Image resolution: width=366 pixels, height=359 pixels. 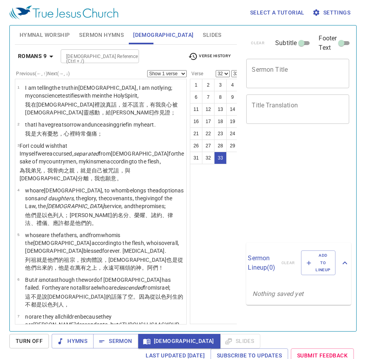 What do you see at coordinates (132, 112) in the screenshot?
I see `wg4151: 感動` at bounding box center [132, 112].